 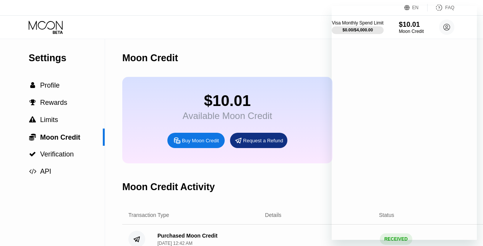 I want to click on div: Moon Credit Activity, so click(x=168, y=186).